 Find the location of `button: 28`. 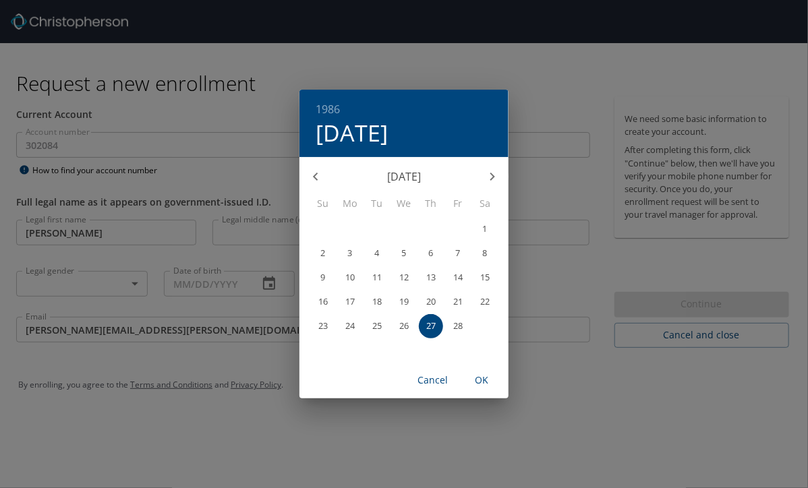

button: 28 is located at coordinates (458, 326).